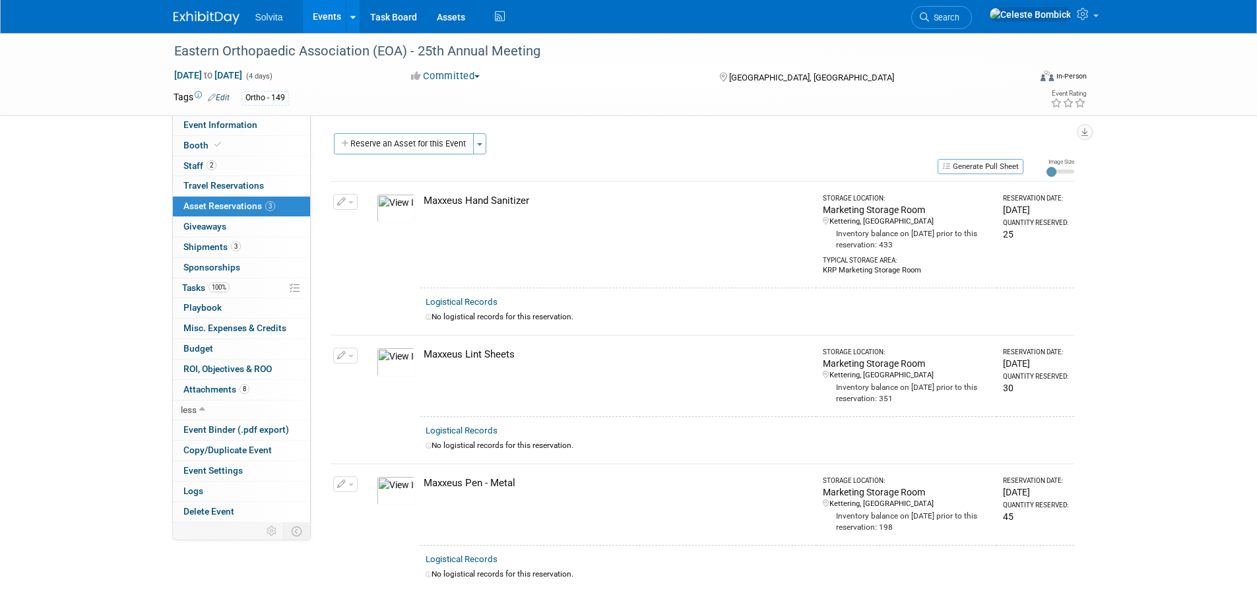 The width and height of the screenshot is (1257, 601). Describe the element at coordinates (207, 18) in the screenshot. I see `img: ExhibitDay` at that location.